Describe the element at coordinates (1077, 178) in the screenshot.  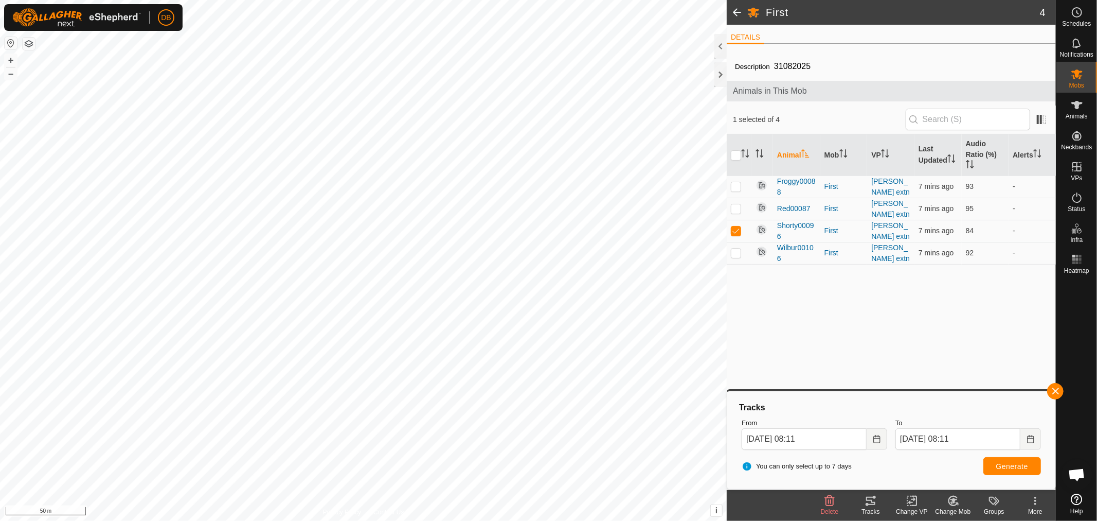
I see `span: VPs` at that location.